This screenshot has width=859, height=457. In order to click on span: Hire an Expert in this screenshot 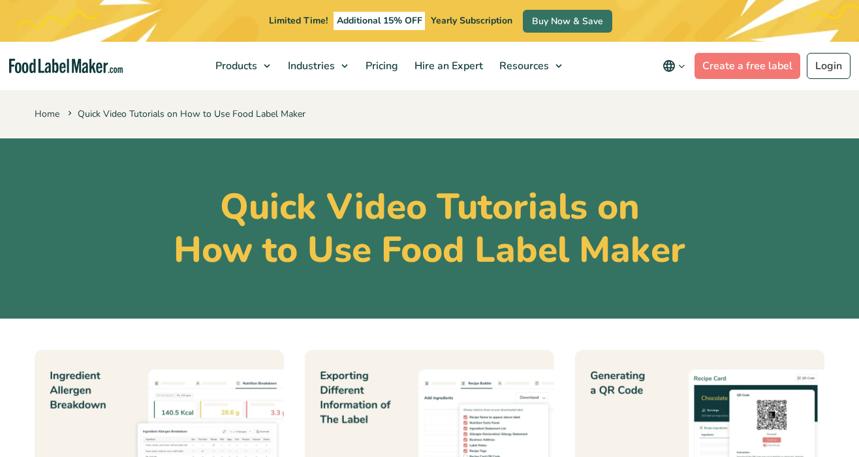, I will do `click(447, 66)`.